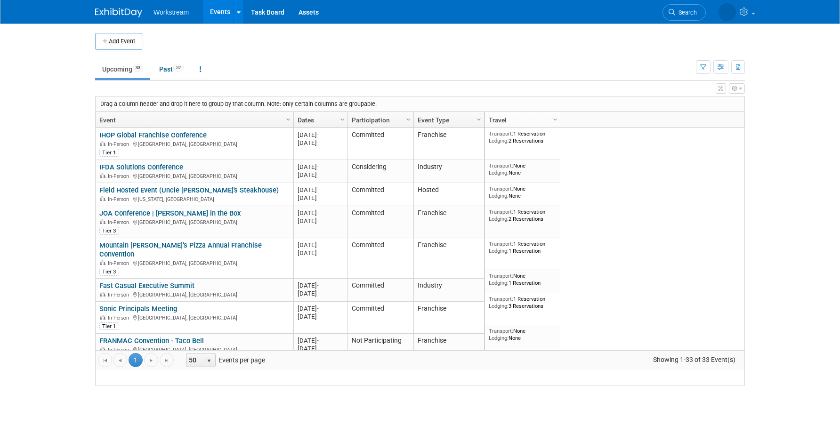 This screenshot has width=840, height=425. Describe the element at coordinates (319, 120) in the screenshot. I see `a: Dates` at that location.